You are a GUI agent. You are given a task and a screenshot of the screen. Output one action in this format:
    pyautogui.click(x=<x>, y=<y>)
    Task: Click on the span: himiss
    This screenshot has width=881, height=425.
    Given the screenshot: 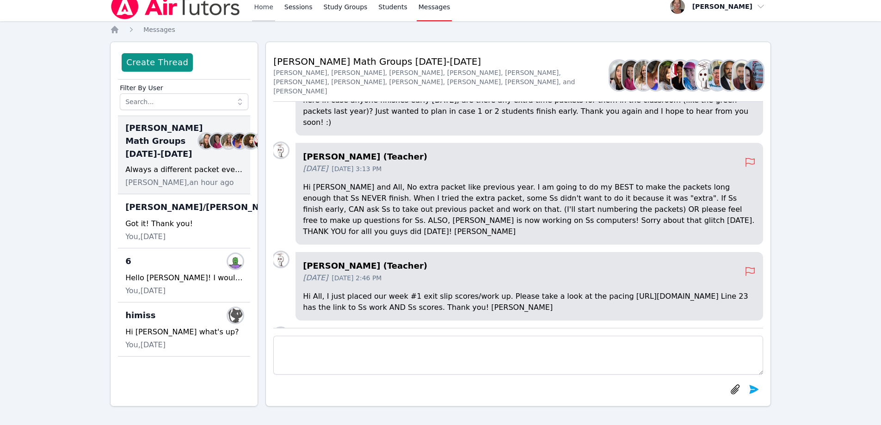 What is the action you would take?
    pyautogui.click(x=140, y=315)
    